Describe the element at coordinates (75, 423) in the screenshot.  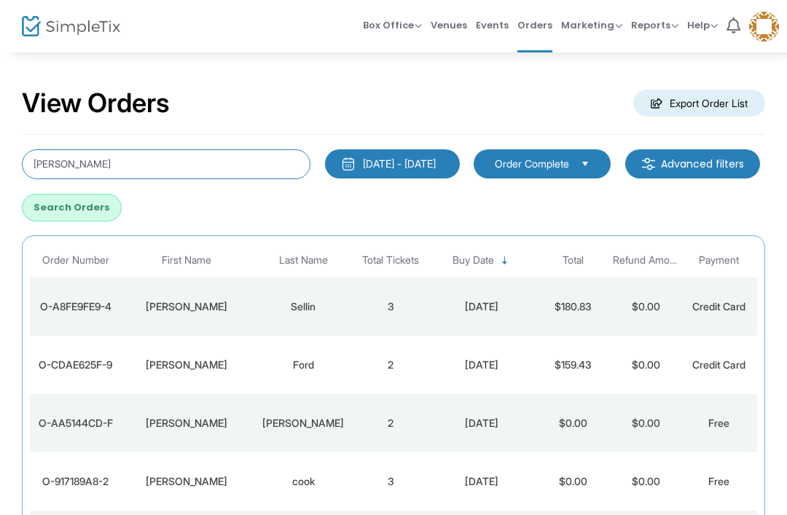
I see `div: O-AA5144CD-F` at that location.